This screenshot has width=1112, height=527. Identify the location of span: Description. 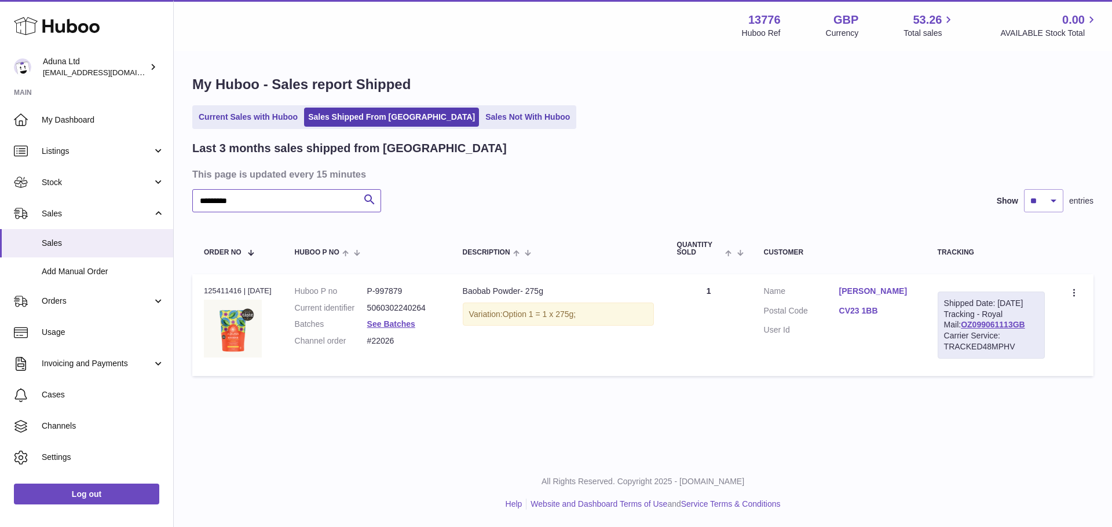
(486, 252).